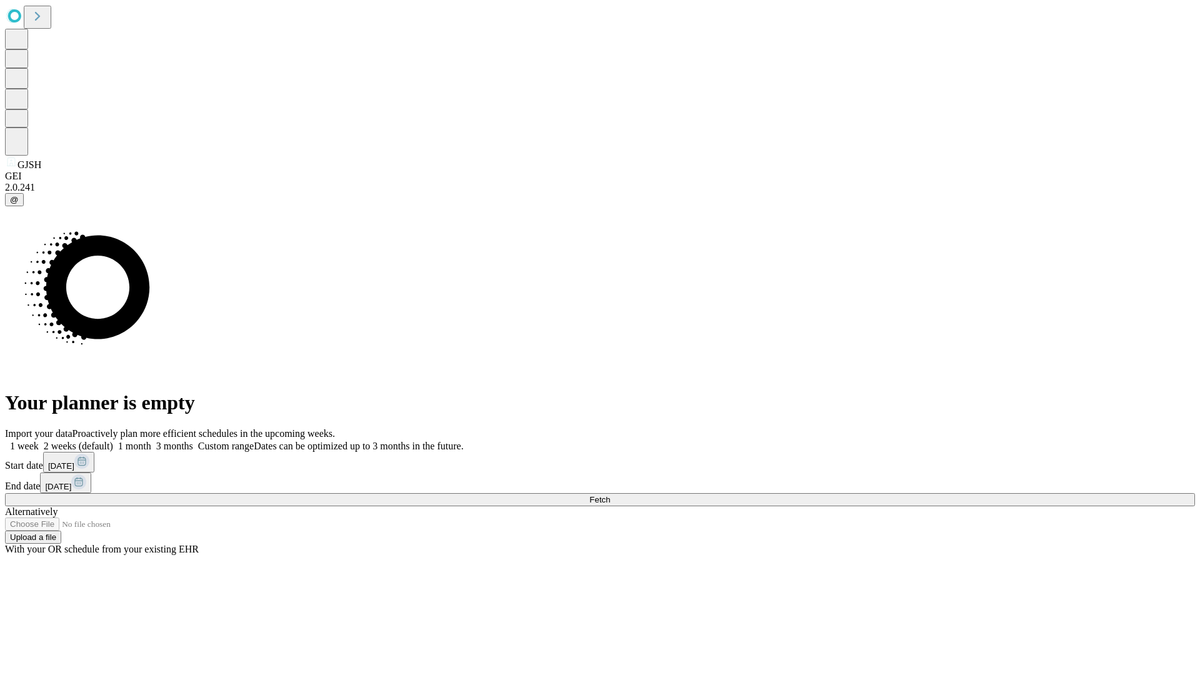 The height and width of the screenshot is (675, 1200). I want to click on span: Custom range, so click(226, 446).